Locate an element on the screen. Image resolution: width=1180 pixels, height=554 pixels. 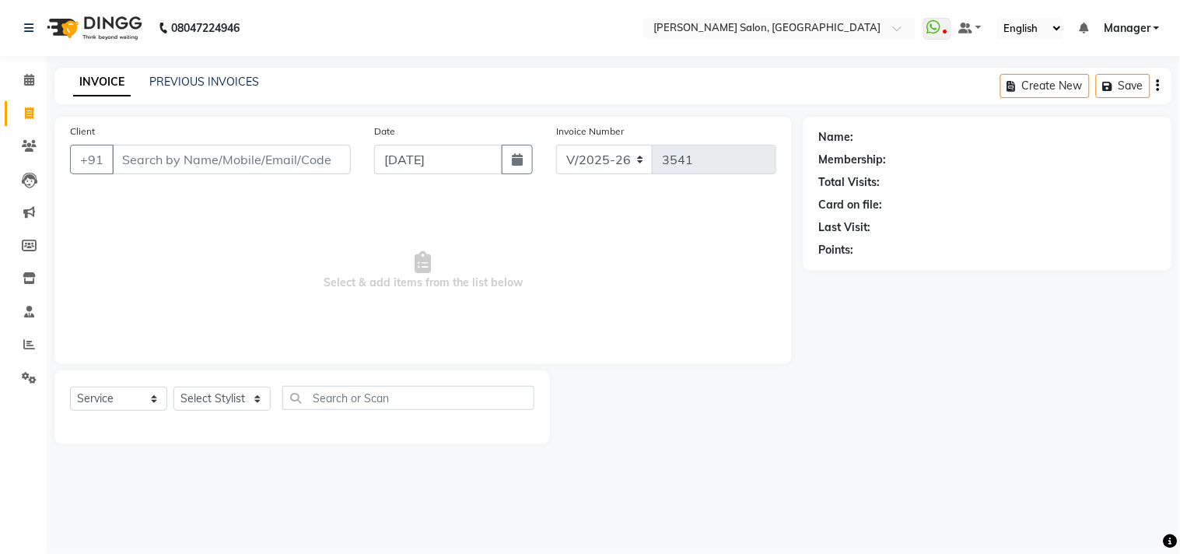
img: logo is located at coordinates (93, 28).